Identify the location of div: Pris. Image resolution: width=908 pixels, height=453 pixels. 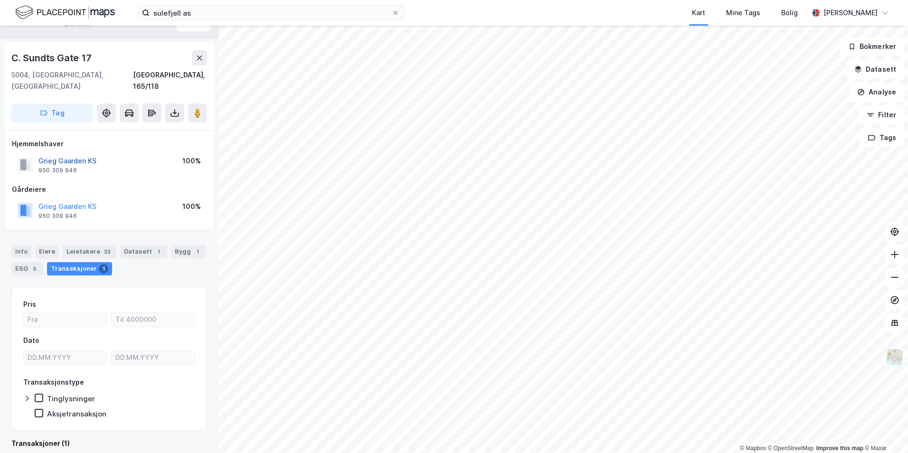
(29, 304).